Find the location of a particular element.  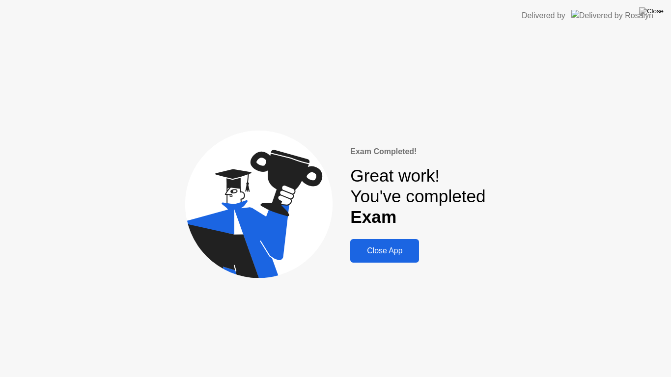

img: Delivered by Rosalyn is located at coordinates (612, 15).